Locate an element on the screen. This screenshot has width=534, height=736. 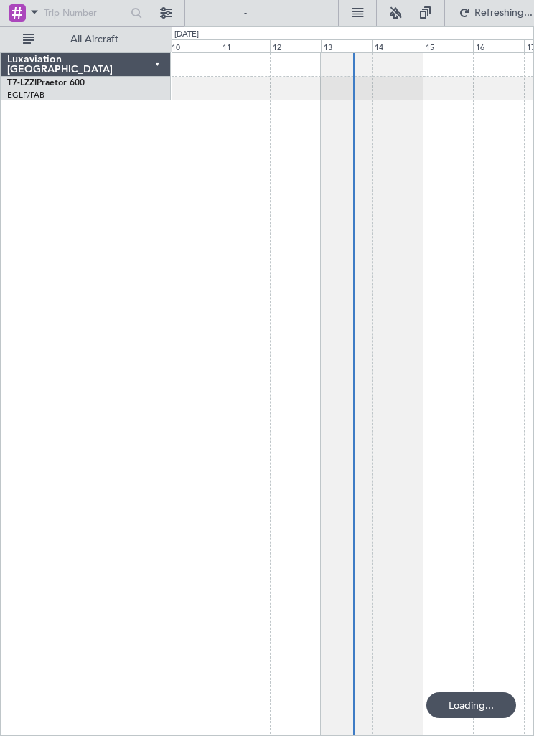
button: All Aircraft is located at coordinates (85, 39).